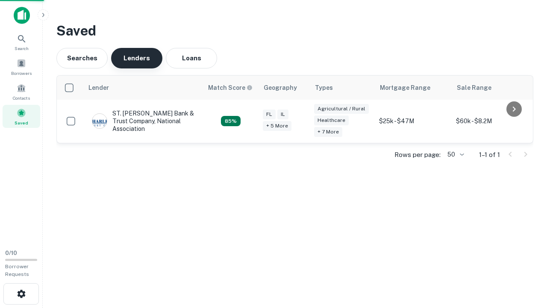  I want to click on div: 50, so click(455, 154).